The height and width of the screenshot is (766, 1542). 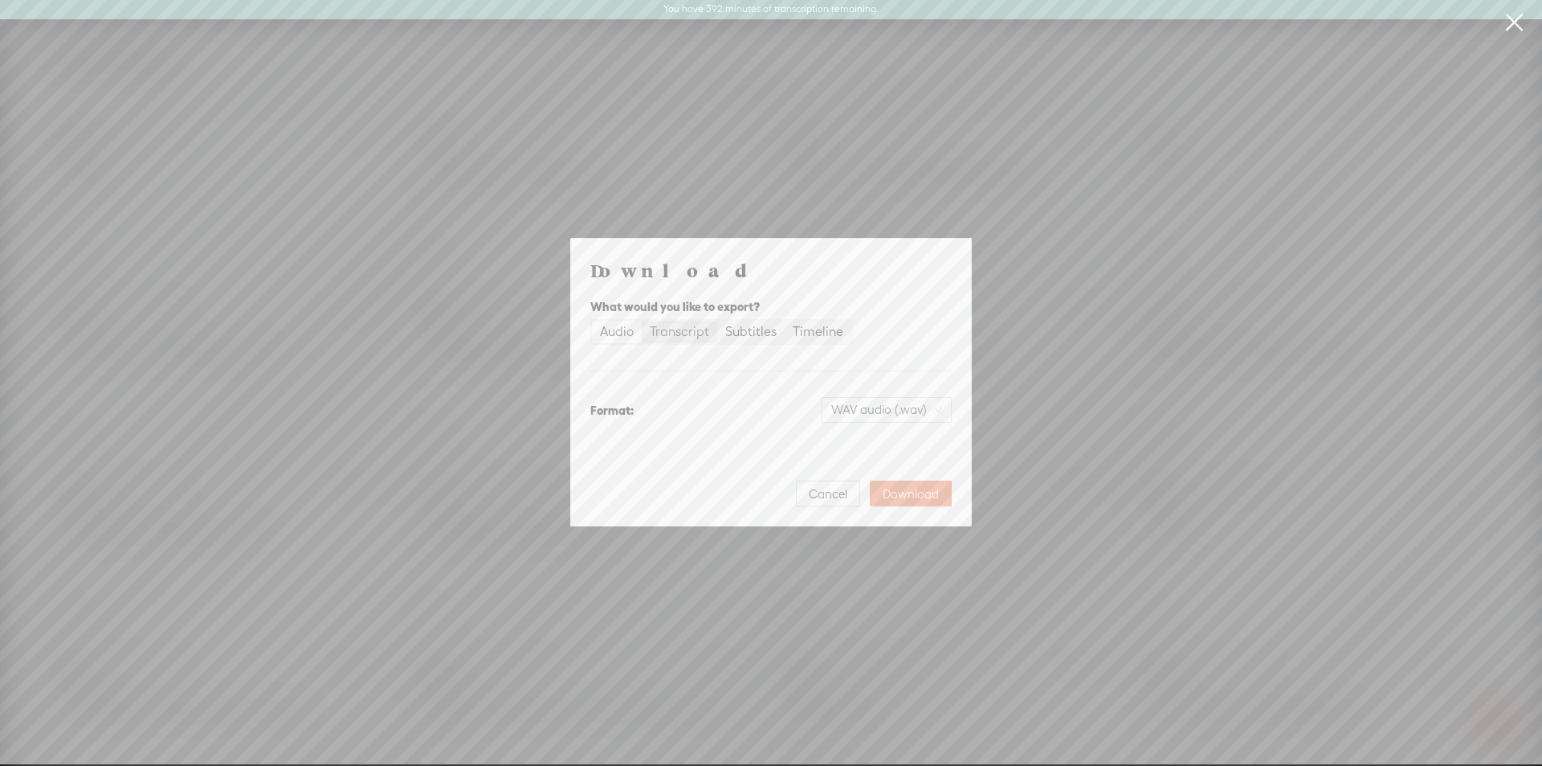 What do you see at coordinates (911, 493) in the screenshot?
I see `button: Download` at bounding box center [911, 493].